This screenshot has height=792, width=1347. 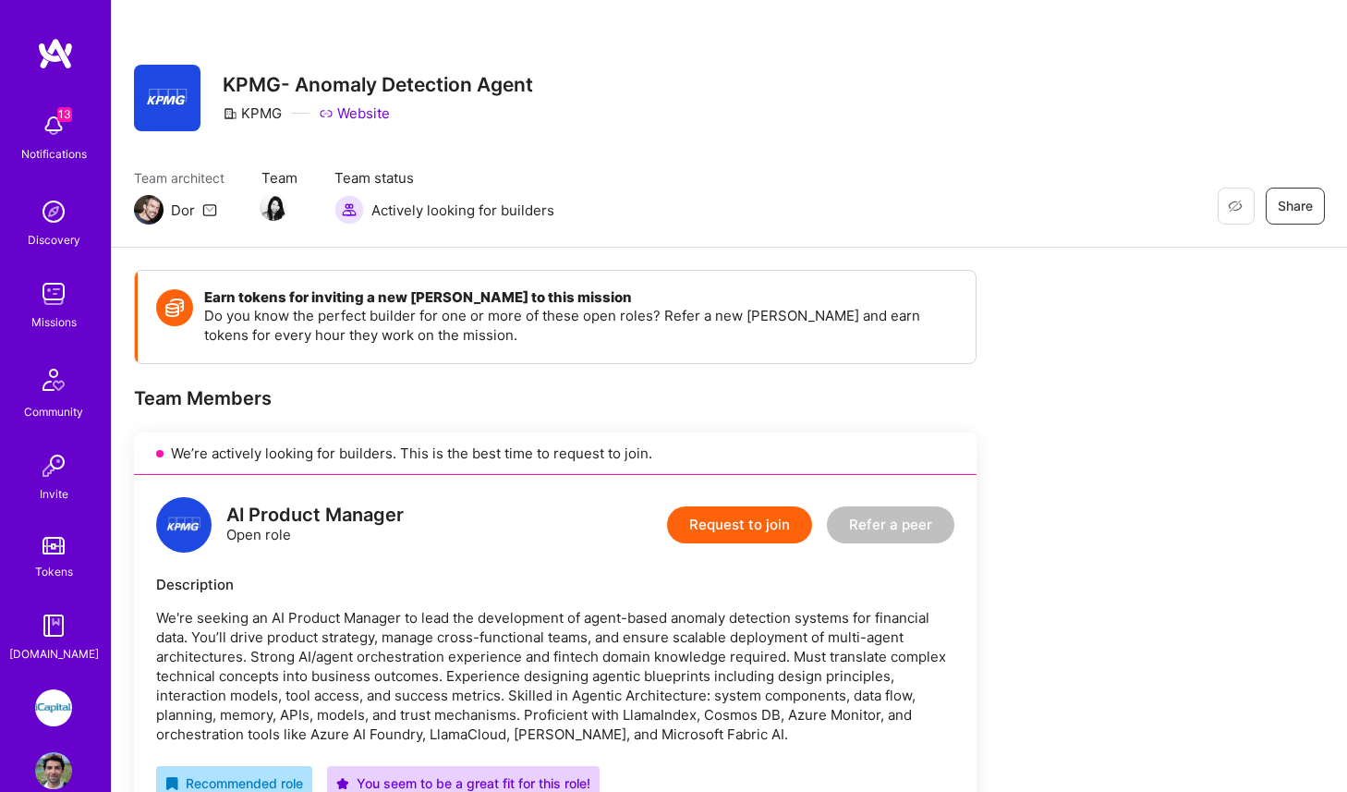 What do you see at coordinates (54, 493) in the screenshot?
I see `div: Invite` at bounding box center [54, 493].